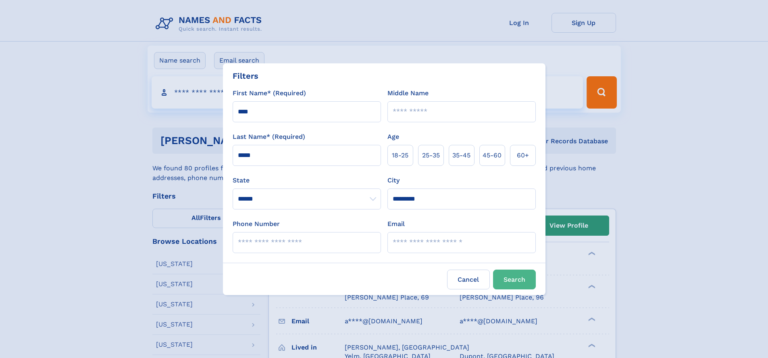  Describe the element at coordinates (393, 137) in the screenshot. I see `label: Age` at that location.